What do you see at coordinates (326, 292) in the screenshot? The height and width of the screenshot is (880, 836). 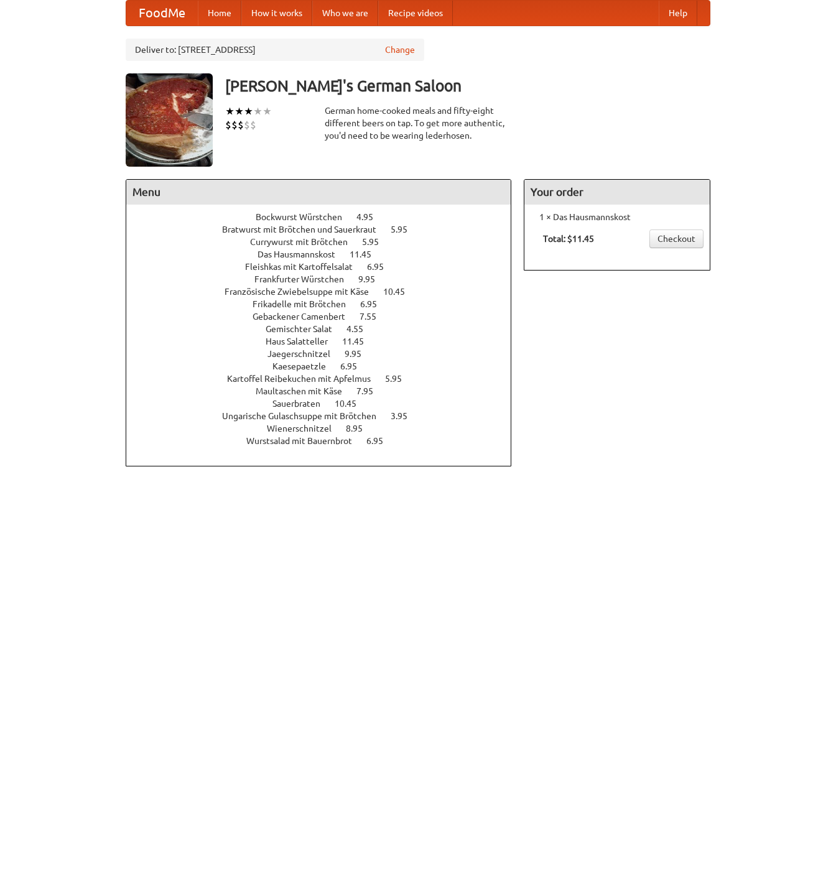 I see `a: Französische Zwiebelsuppe mit Käse 10.45` at bounding box center [326, 292].